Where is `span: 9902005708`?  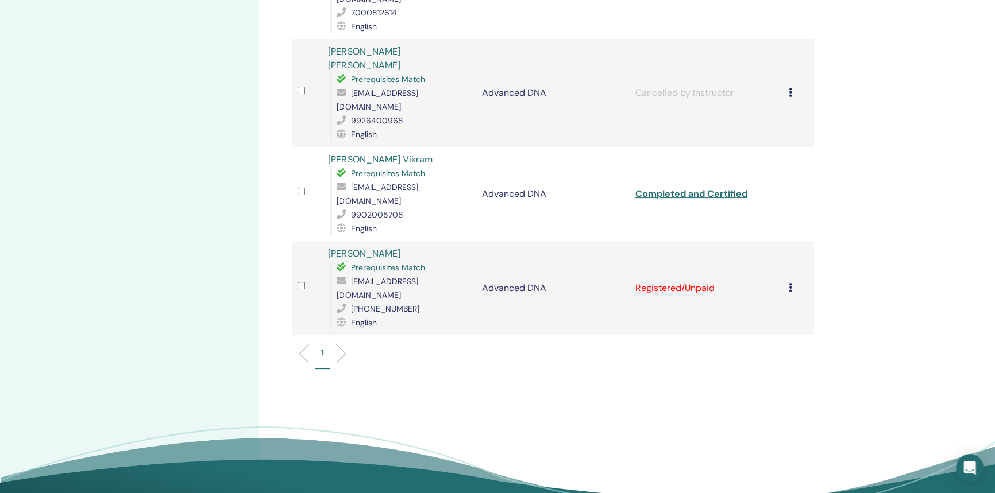 span: 9902005708 is located at coordinates (376, 215).